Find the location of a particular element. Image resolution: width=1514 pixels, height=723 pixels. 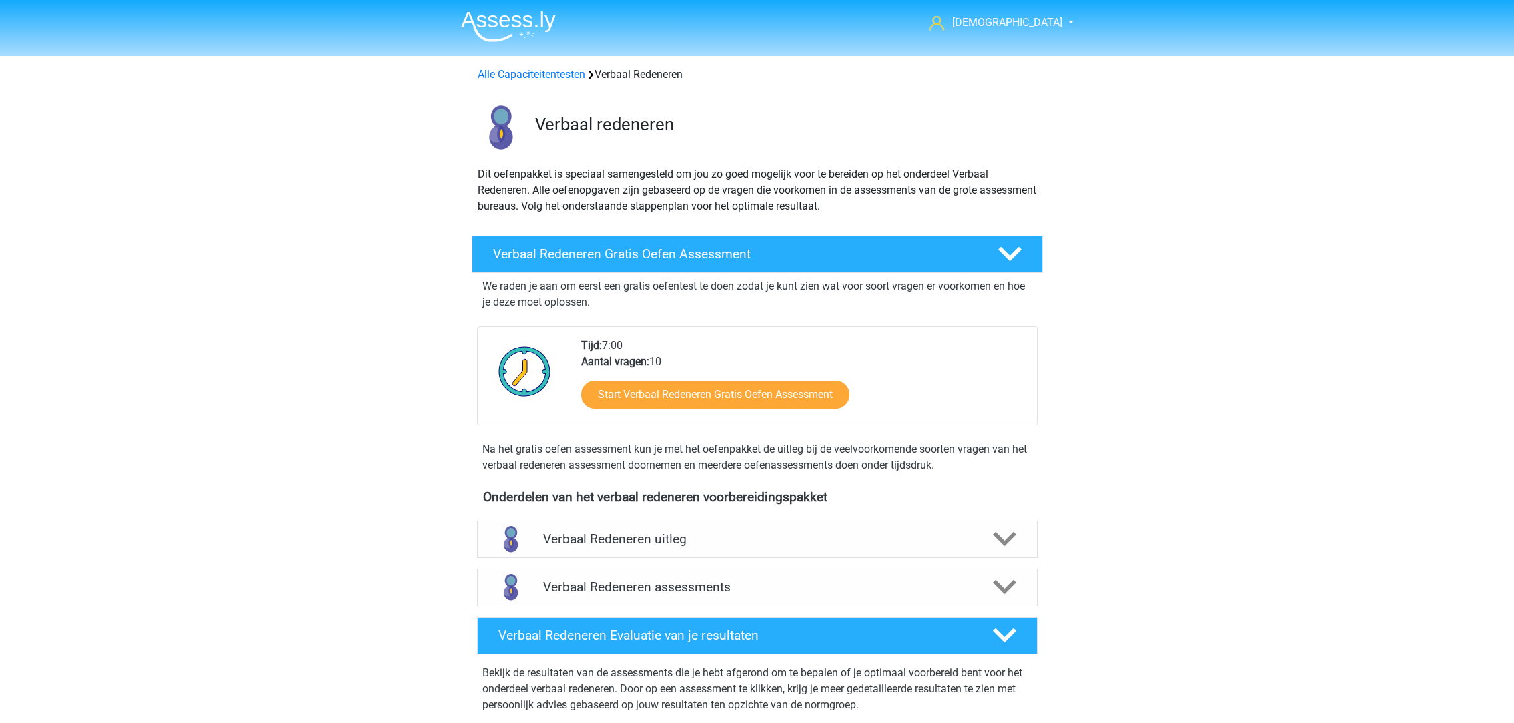

div: 7:00 10 is located at coordinates (803, 381).